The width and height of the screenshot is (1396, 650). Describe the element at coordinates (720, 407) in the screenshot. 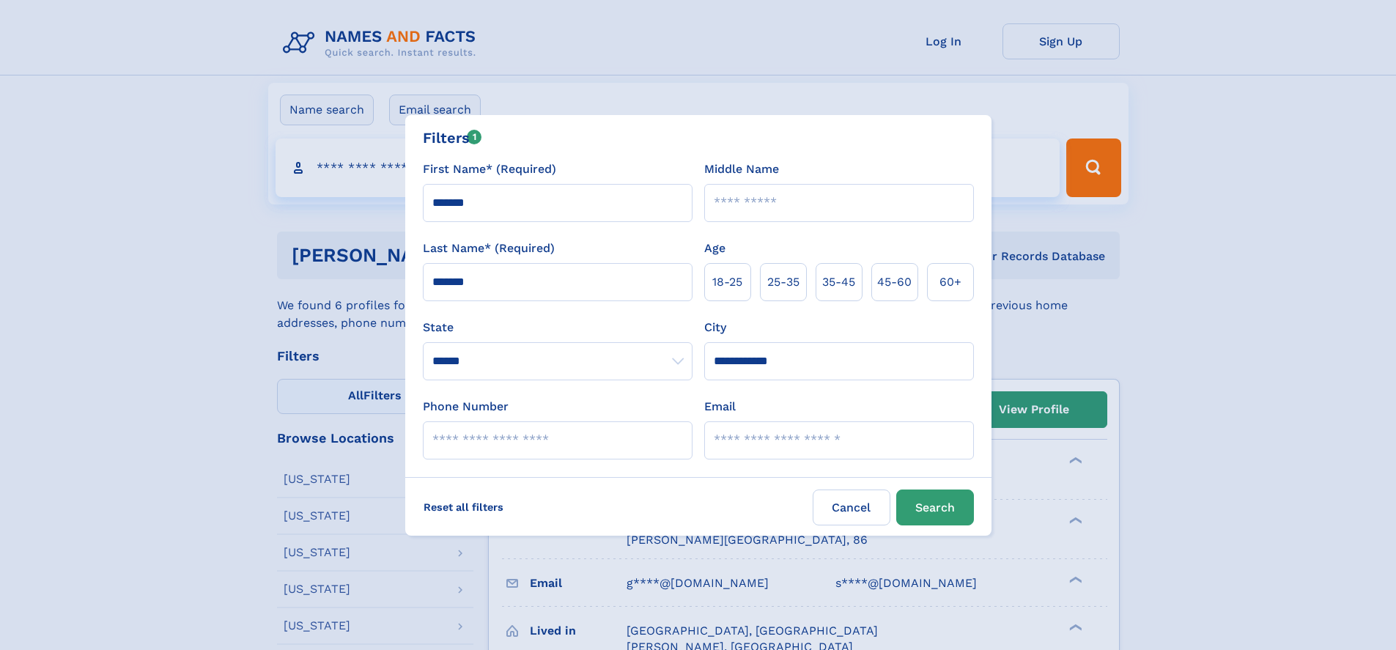

I see `label: Email` at that location.